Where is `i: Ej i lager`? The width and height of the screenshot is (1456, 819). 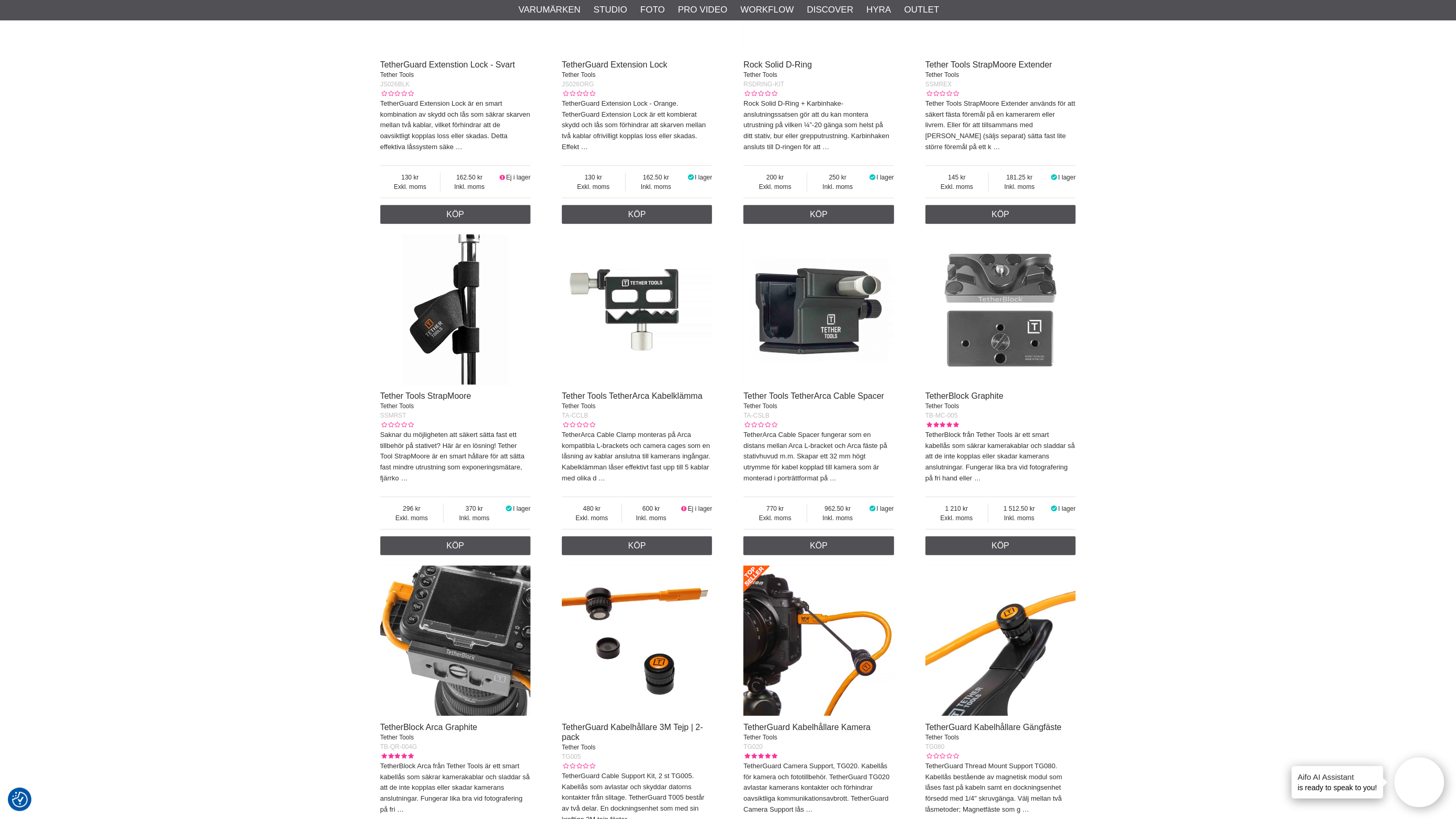
i: Ej i lager is located at coordinates (684, 509).